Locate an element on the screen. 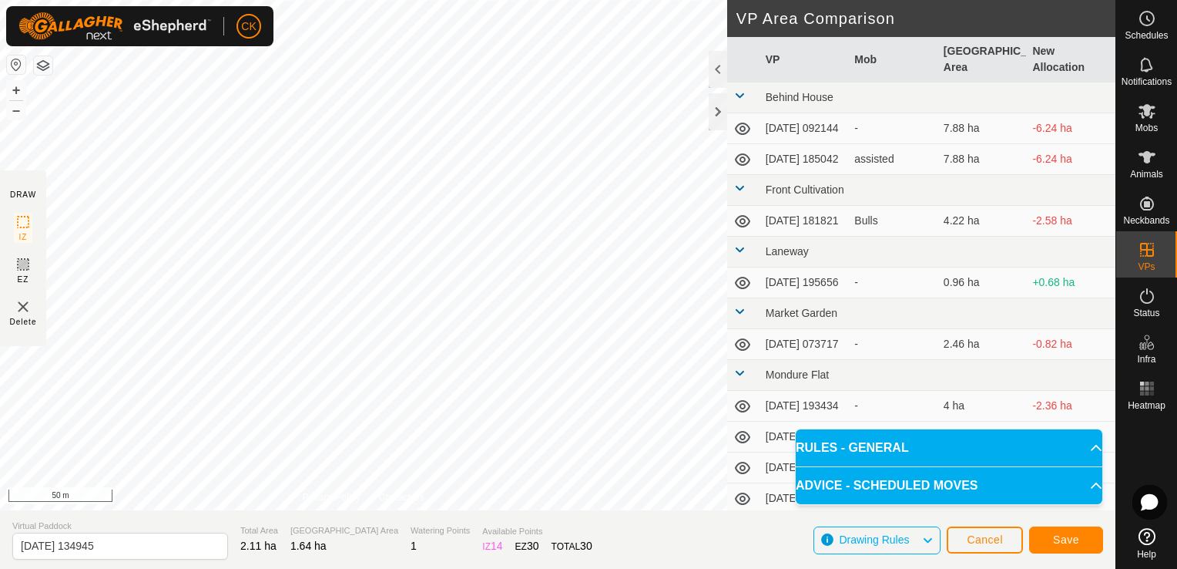 The image size is (1177, 569). span: IZ is located at coordinates (23, 237).